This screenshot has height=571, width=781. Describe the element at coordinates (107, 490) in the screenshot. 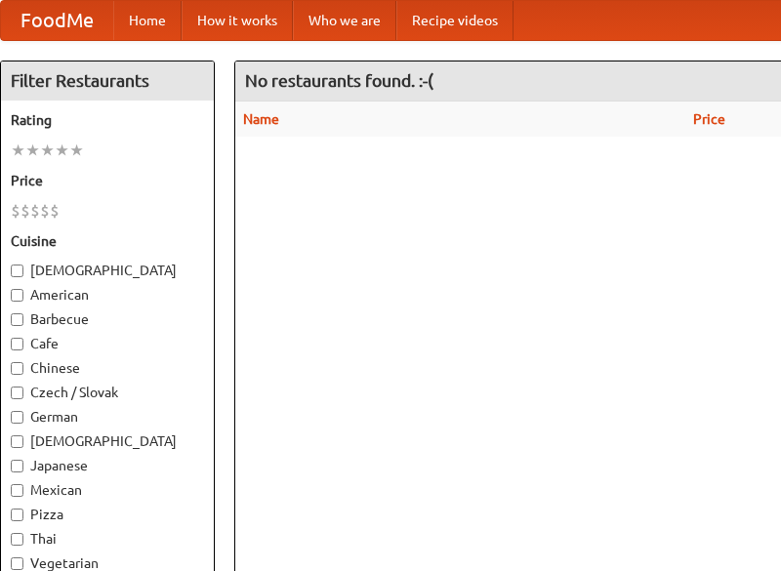

I see `label: Mexican` at that location.